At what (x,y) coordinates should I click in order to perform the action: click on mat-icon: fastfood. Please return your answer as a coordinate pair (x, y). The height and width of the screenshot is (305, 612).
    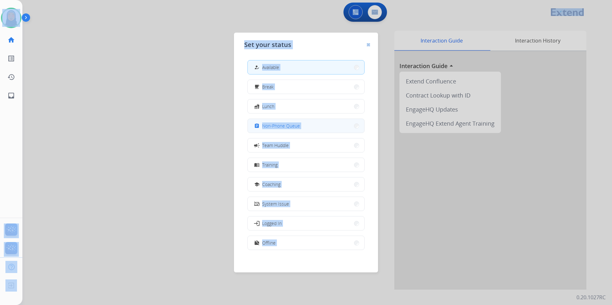
    Looking at the image, I should click on (257, 106).